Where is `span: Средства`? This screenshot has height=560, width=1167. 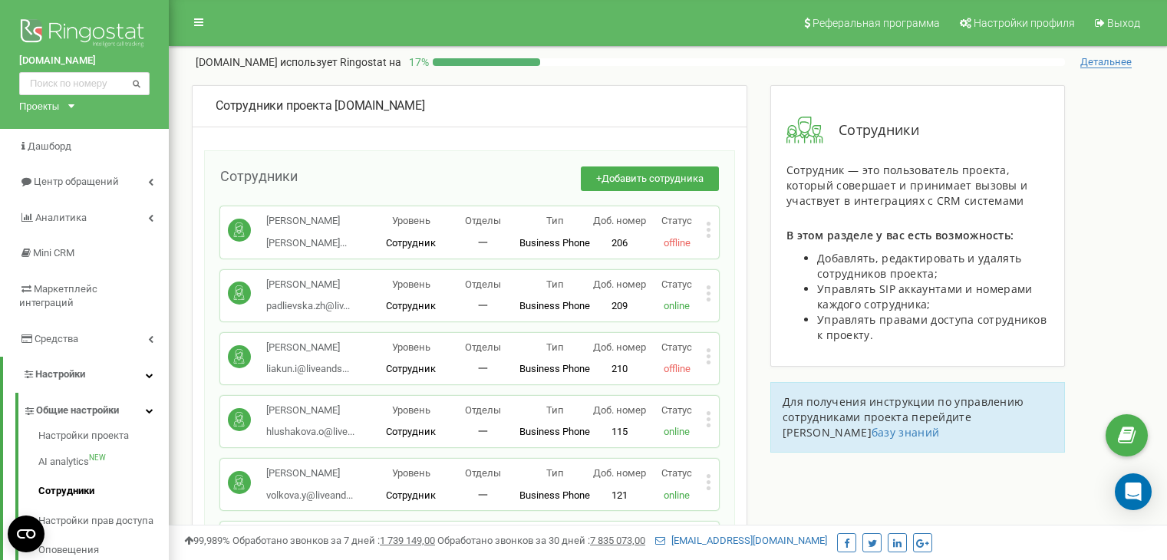 span: Средства is located at coordinates (56, 338).